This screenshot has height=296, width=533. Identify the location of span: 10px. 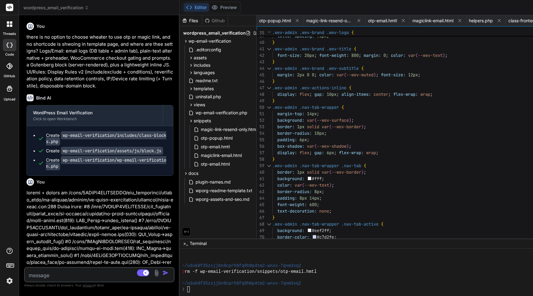
(319, 133).